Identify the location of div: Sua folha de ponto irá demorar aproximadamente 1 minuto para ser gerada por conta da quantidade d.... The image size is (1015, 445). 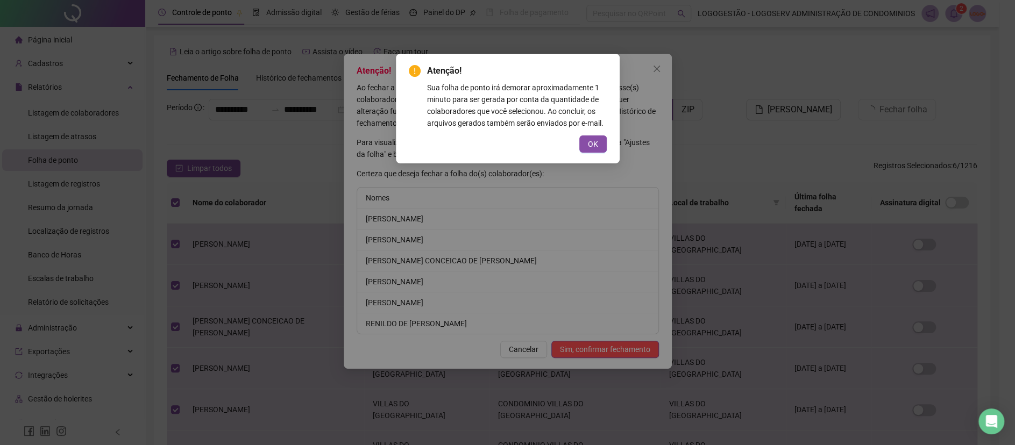
(517, 105).